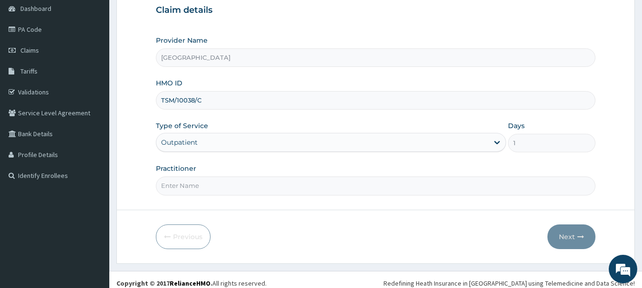  I want to click on label: HMO ID, so click(169, 83).